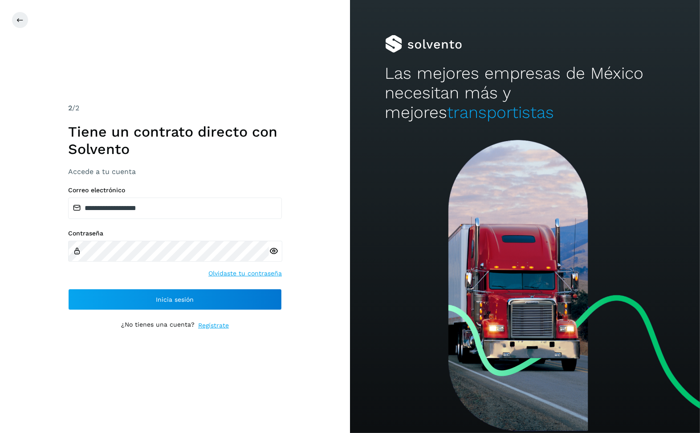 The height and width of the screenshot is (433, 700). I want to click on label: Contraseña, so click(175, 233).